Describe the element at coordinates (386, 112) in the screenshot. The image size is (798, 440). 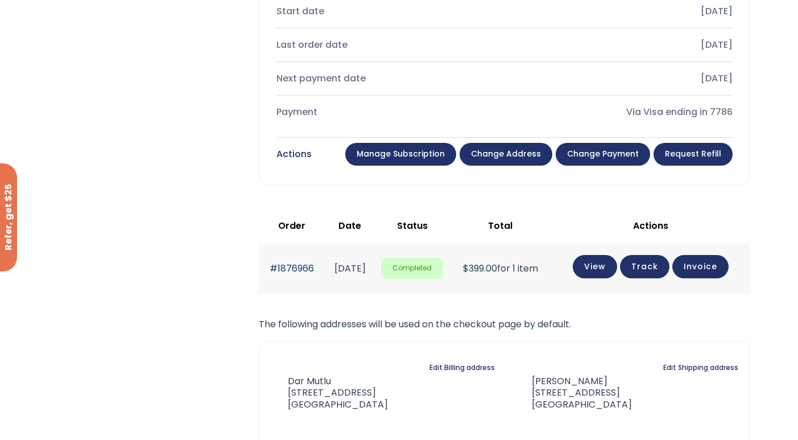
I see `div: Payment` at that location.